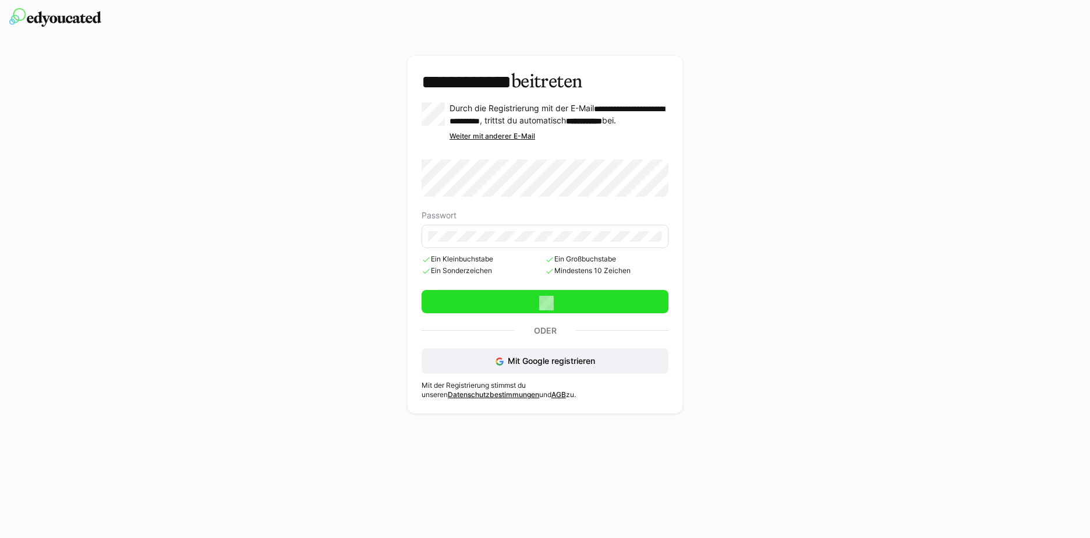 The image size is (1090, 538). Describe the element at coordinates (55, 17) in the screenshot. I see `img: edyoucated` at that location.